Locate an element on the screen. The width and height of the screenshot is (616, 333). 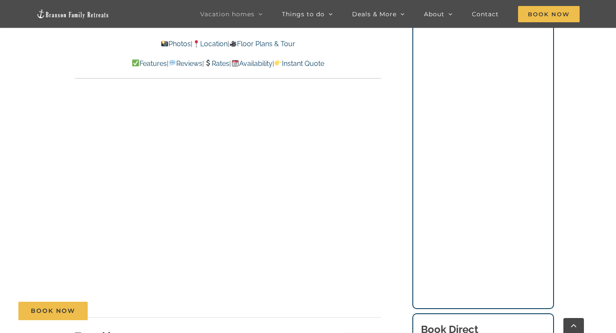
a: Book Now is located at coordinates (53, 311).